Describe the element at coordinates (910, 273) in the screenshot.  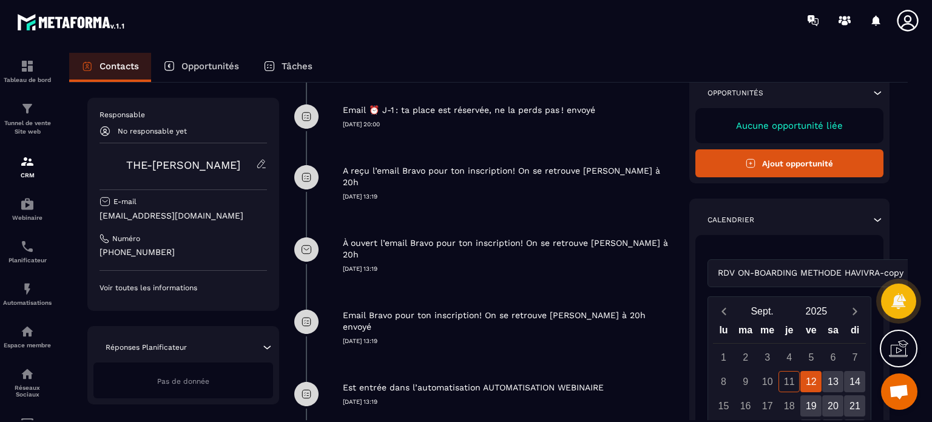
I see `input: Search for option` at that location.